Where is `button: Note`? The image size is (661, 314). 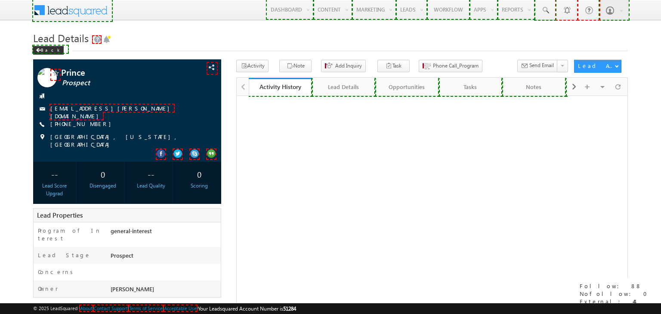 button: Note is located at coordinates (295, 66).